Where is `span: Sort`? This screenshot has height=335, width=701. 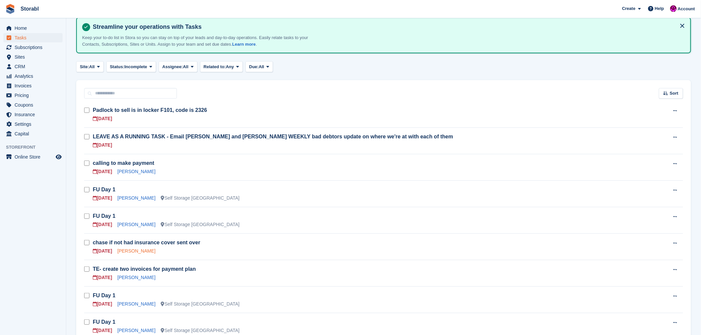
span: Sort is located at coordinates (674, 93).